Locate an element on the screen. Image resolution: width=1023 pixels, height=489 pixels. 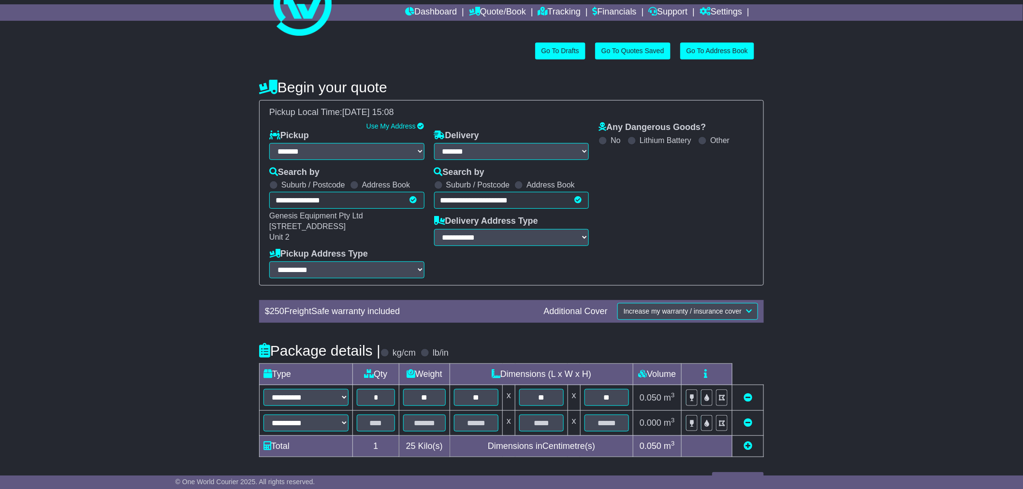
a: Support is located at coordinates (668, 13).